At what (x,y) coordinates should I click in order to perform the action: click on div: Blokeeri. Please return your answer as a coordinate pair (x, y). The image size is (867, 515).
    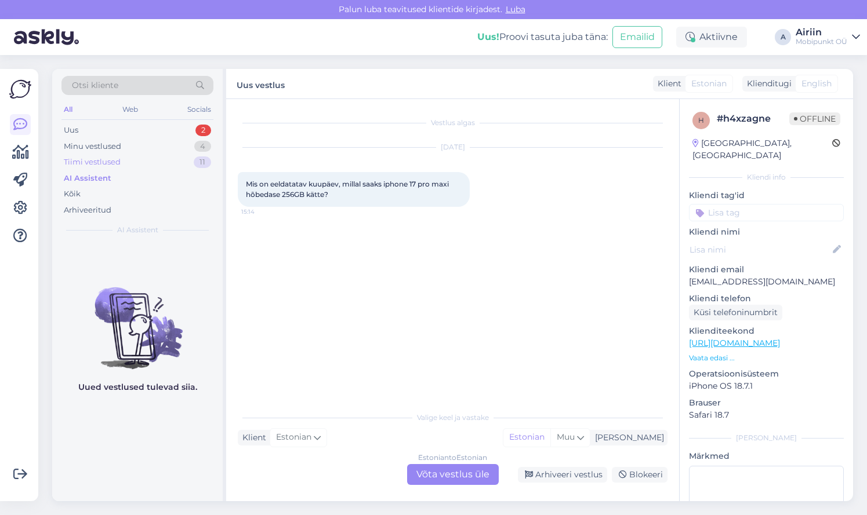
    Looking at the image, I should click on (640, 475).